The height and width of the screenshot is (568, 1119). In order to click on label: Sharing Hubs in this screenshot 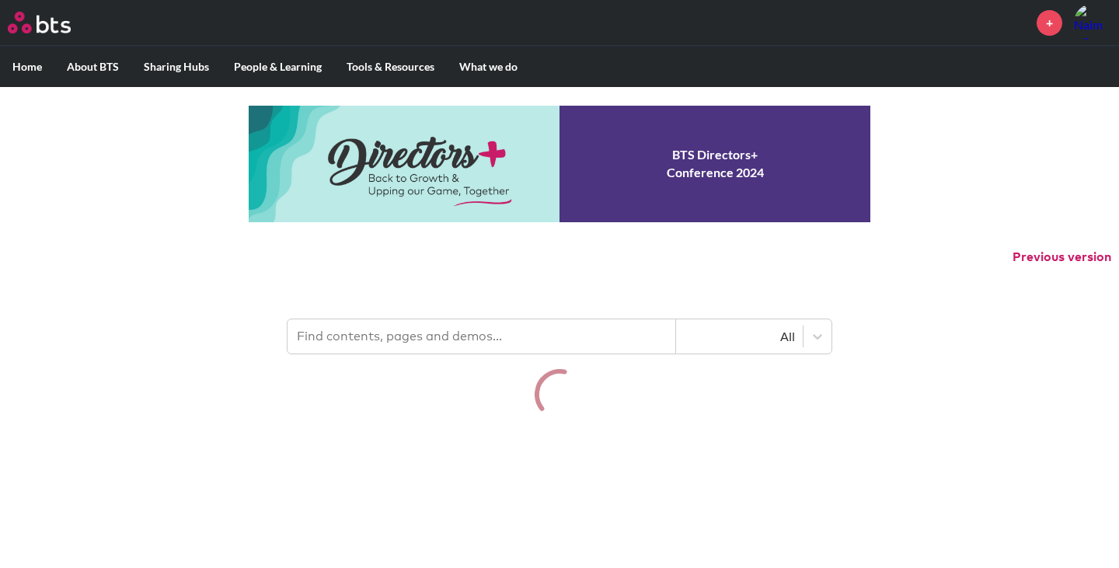, I will do `click(176, 67)`.